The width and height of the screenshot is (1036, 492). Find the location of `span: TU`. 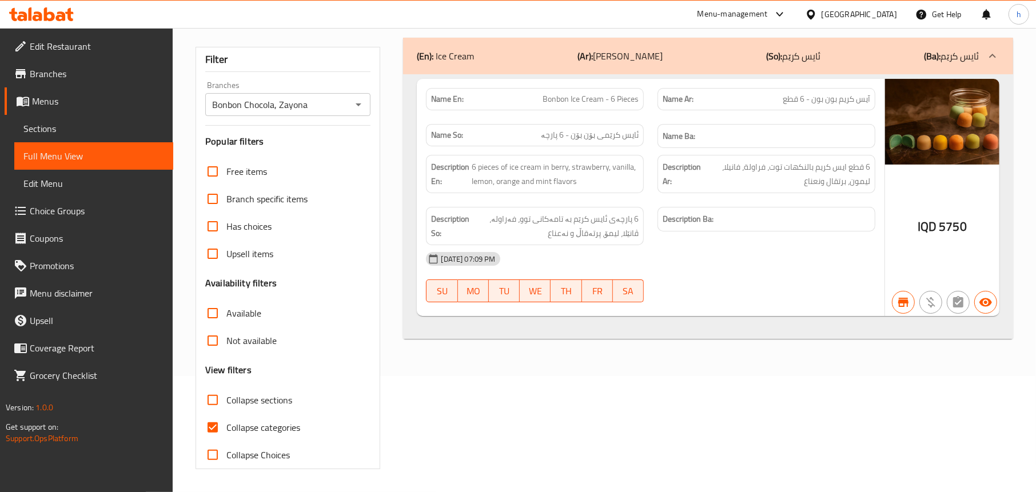

span: TU is located at coordinates (504, 291).